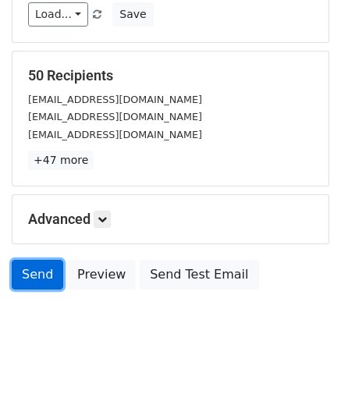 This screenshot has height=419, width=341. I want to click on div: Chat Widget, so click(302, 382).